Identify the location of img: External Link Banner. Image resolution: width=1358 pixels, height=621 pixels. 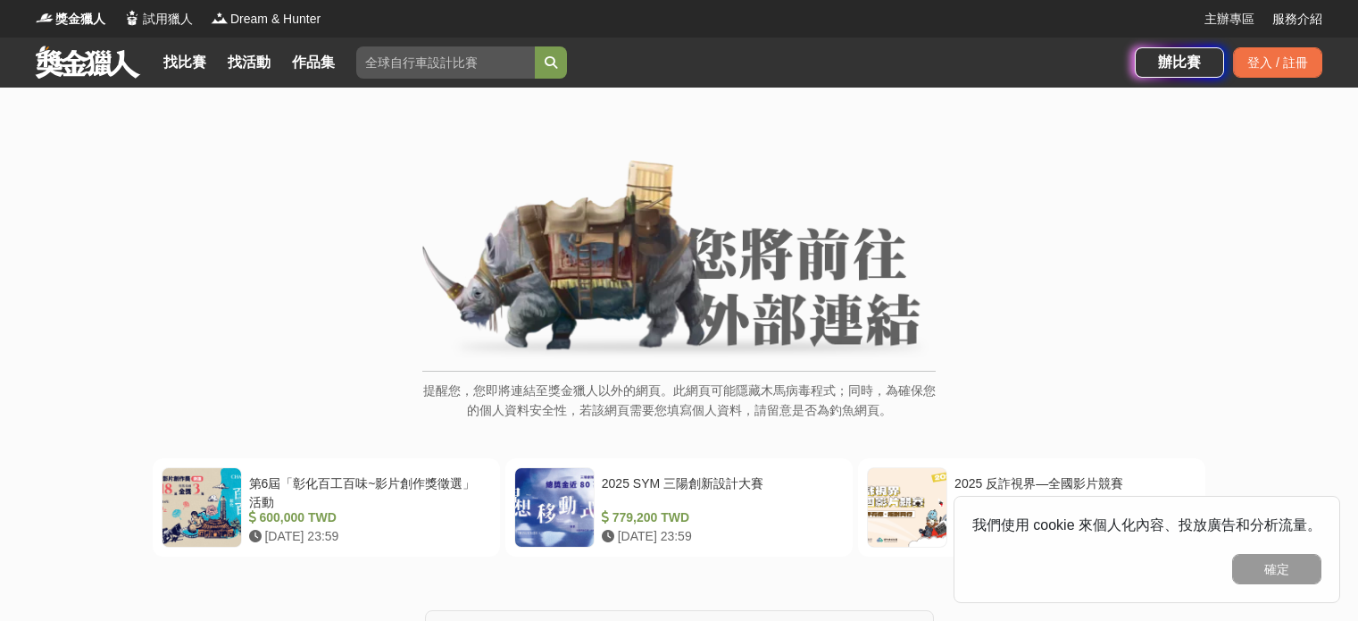
(679, 261).